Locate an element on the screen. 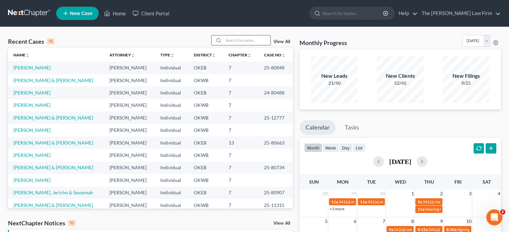 The height and width of the screenshot is (232, 509). span: 3 is located at coordinates (469, 194).